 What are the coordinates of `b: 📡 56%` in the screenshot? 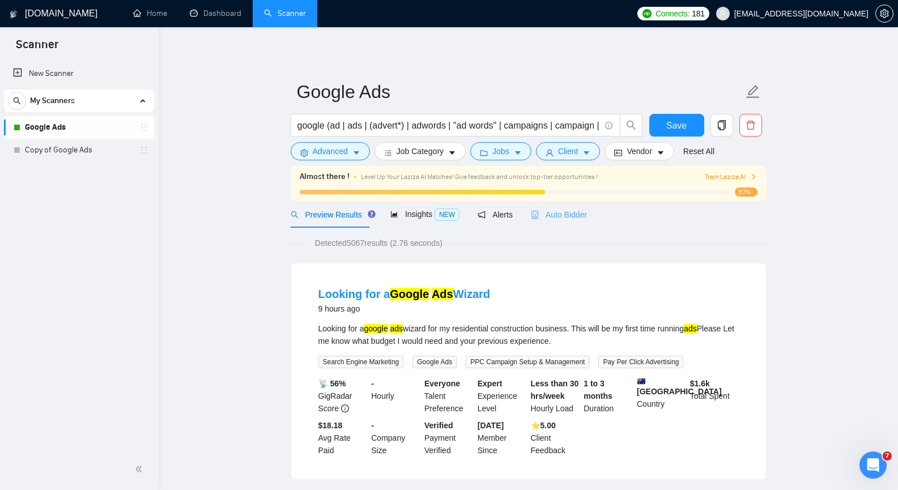 It's located at (332, 383).